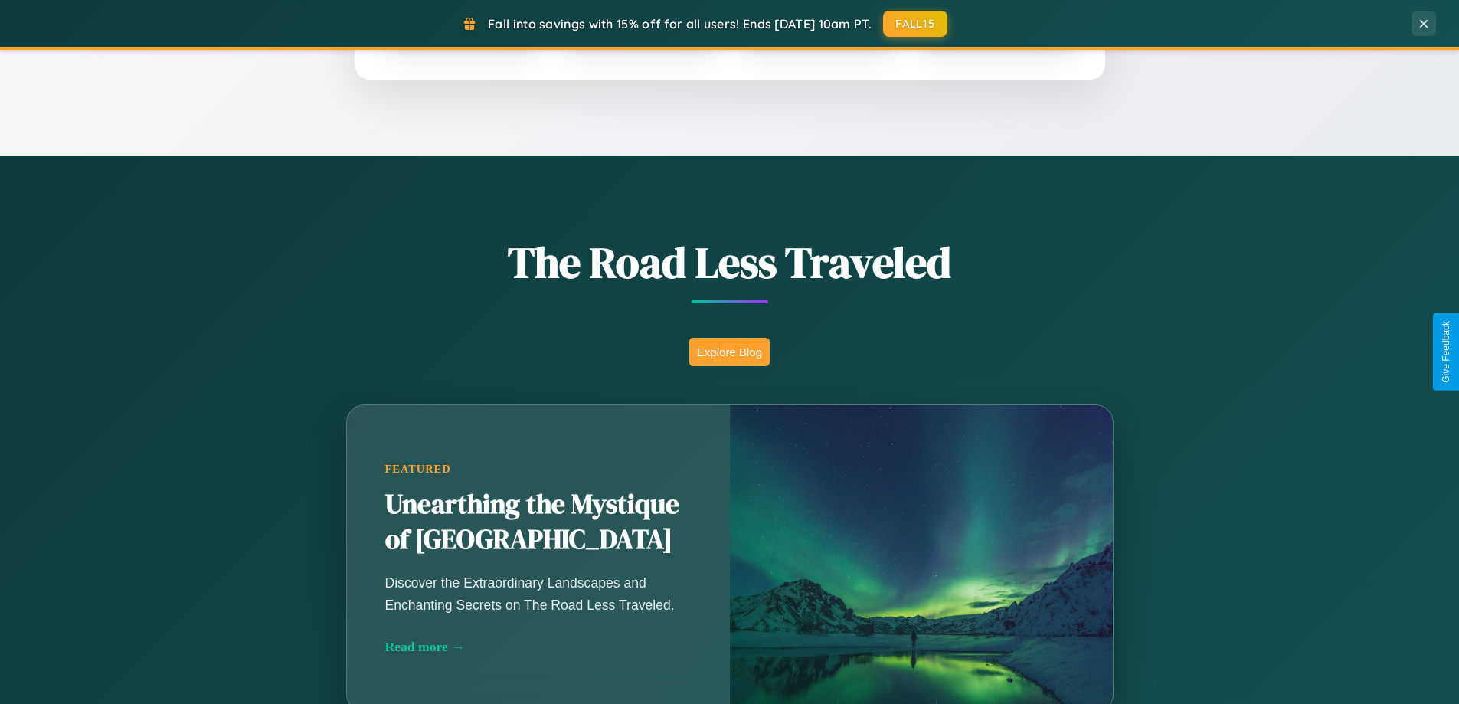 This screenshot has width=1459, height=704. What do you see at coordinates (539, 647) in the screenshot?
I see `div: Read more →` at bounding box center [539, 647].